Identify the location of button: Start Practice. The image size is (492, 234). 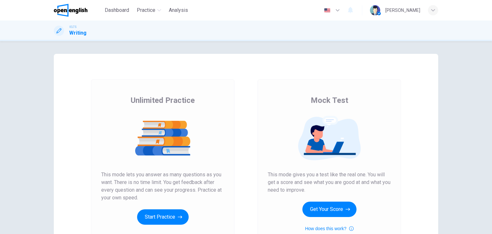
(163, 217).